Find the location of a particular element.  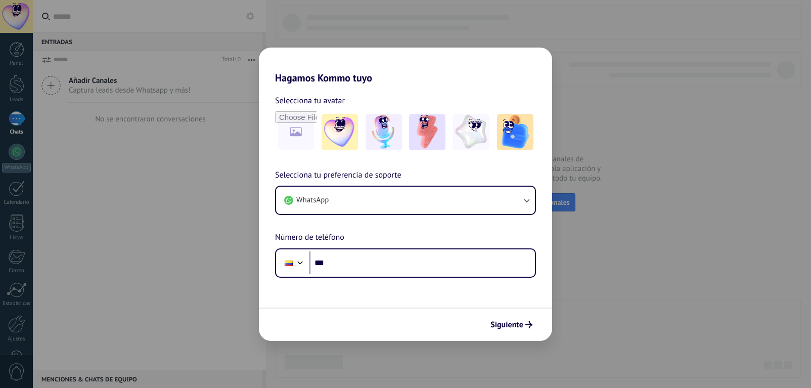

span: Selecciona tu avatar is located at coordinates (310, 101).